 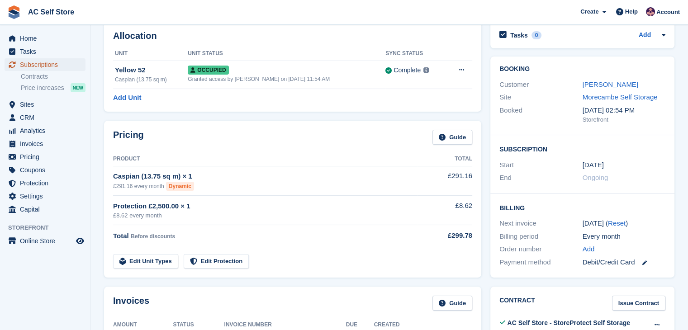 I want to click on time: 2025-09-18 00:00:00 UTC, so click(x=593, y=165).